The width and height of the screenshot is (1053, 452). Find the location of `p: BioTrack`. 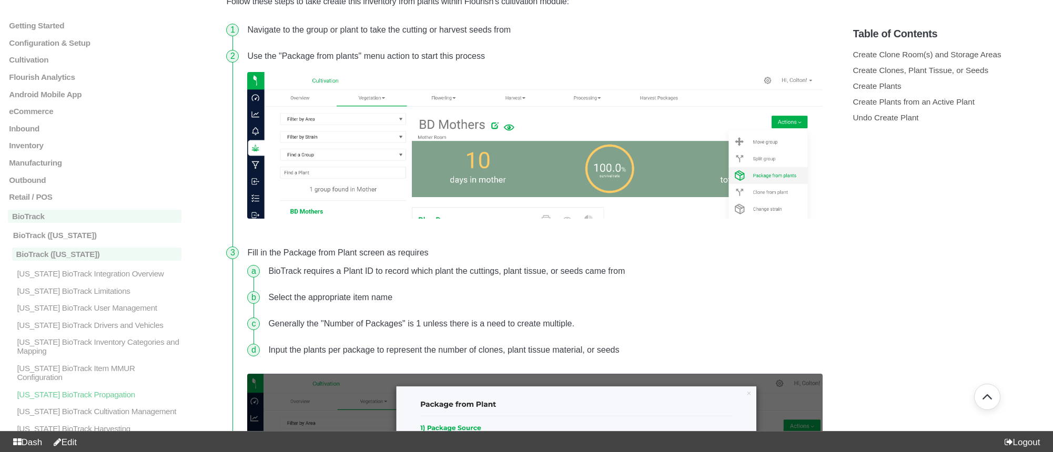

p: BioTrack is located at coordinates (95, 216).